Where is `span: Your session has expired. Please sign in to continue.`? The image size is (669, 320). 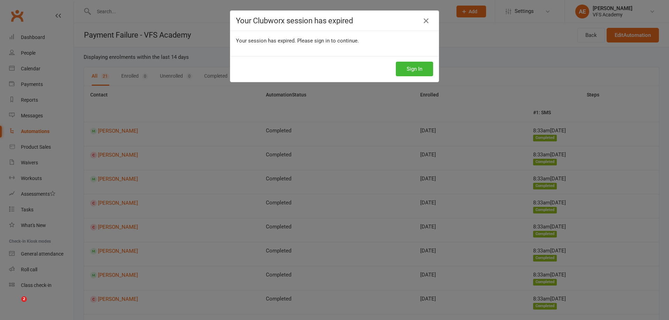 span: Your session has expired. Please sign in to continue. is located at coordinates (297, 41).